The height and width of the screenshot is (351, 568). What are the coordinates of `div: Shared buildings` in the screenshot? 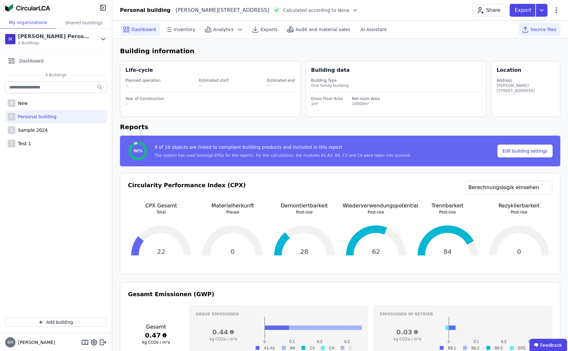 It's located at (84, 22).